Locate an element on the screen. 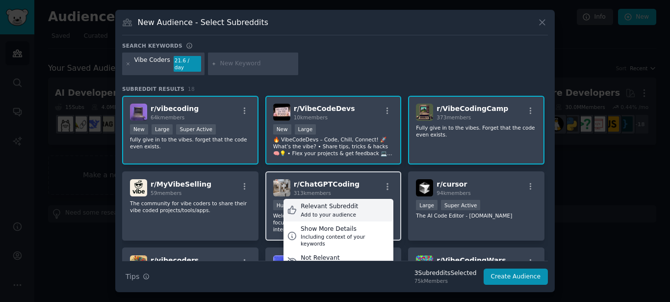 This screenshot has height=302, width=670. span: Subreddit Results is located at coordinates (153, 89).